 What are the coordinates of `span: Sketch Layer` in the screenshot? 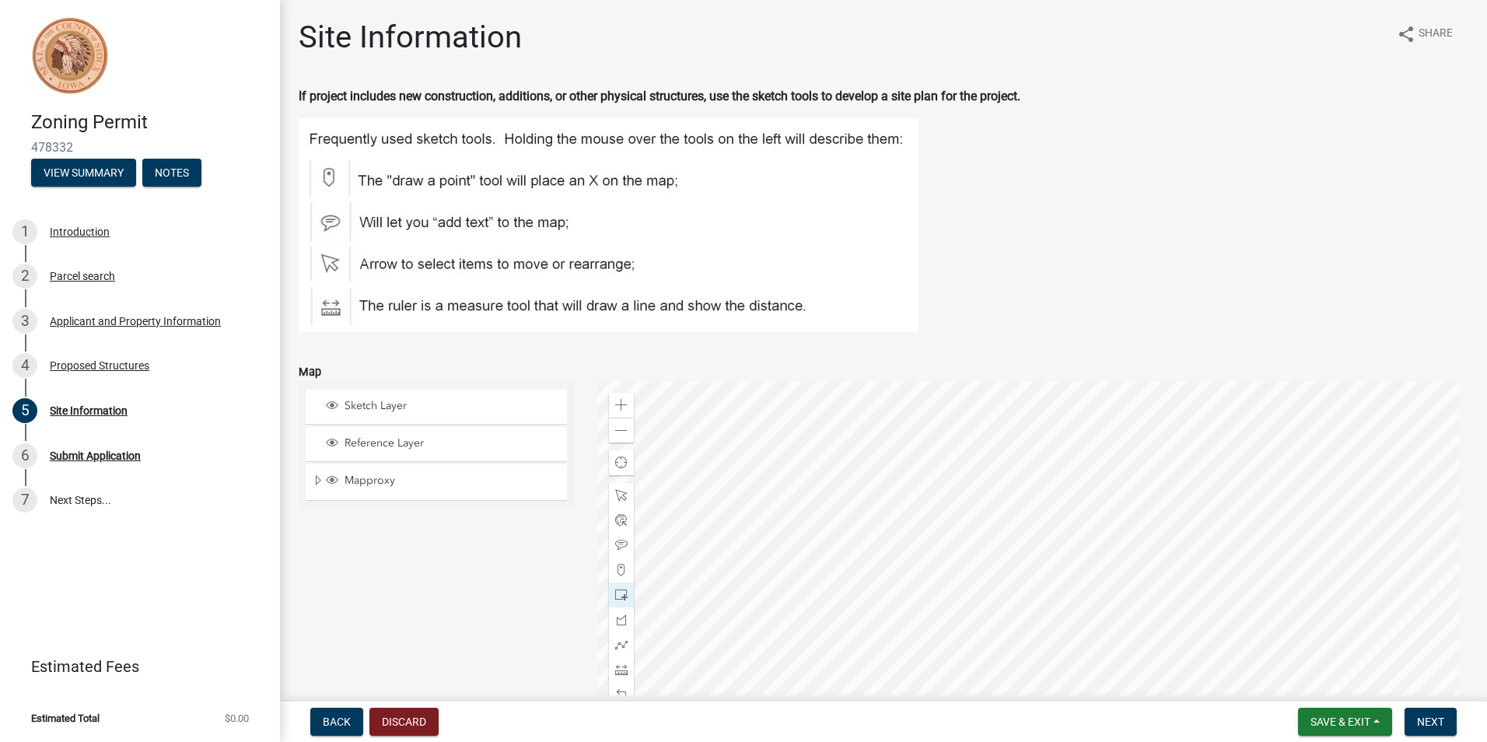 It's located at (451, 406).